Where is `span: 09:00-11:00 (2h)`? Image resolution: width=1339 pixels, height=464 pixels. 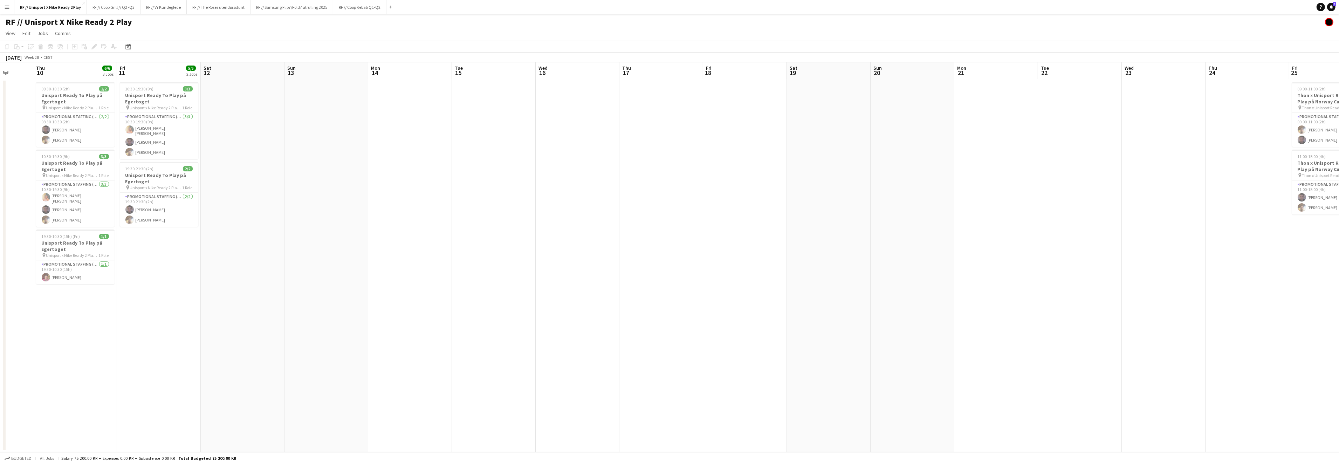 span: 09:00-11:00 (2h) is located at coordinates (1312, 89).